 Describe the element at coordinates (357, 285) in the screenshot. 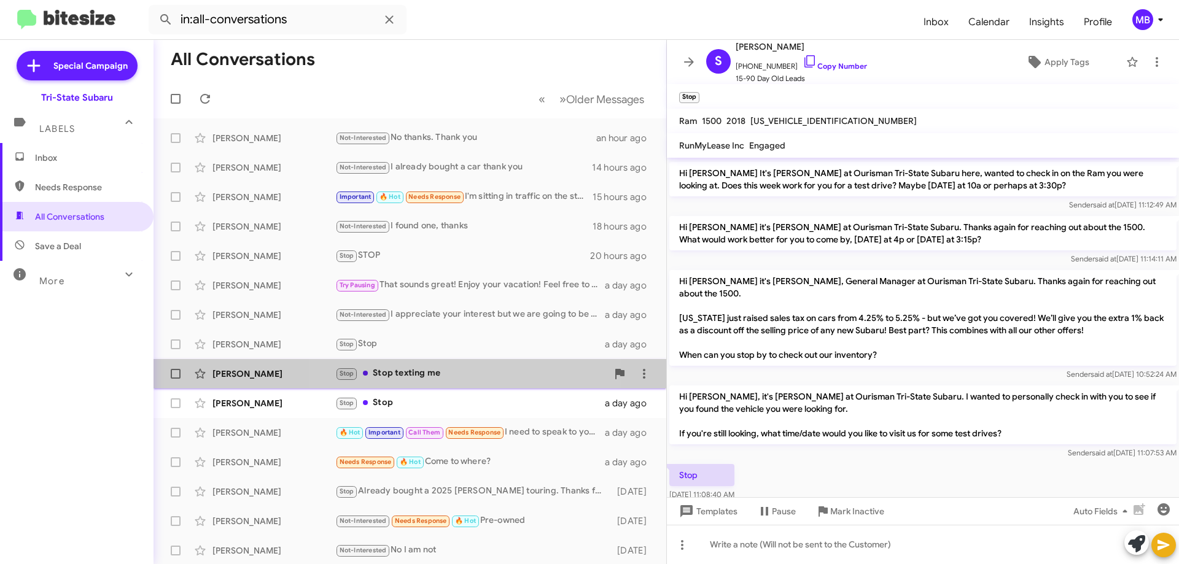

I see `span: Try Pausing` at that location.